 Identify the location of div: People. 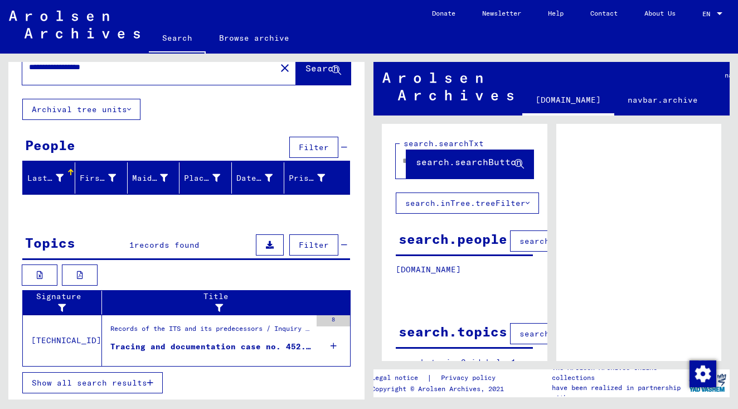
(50, 145).